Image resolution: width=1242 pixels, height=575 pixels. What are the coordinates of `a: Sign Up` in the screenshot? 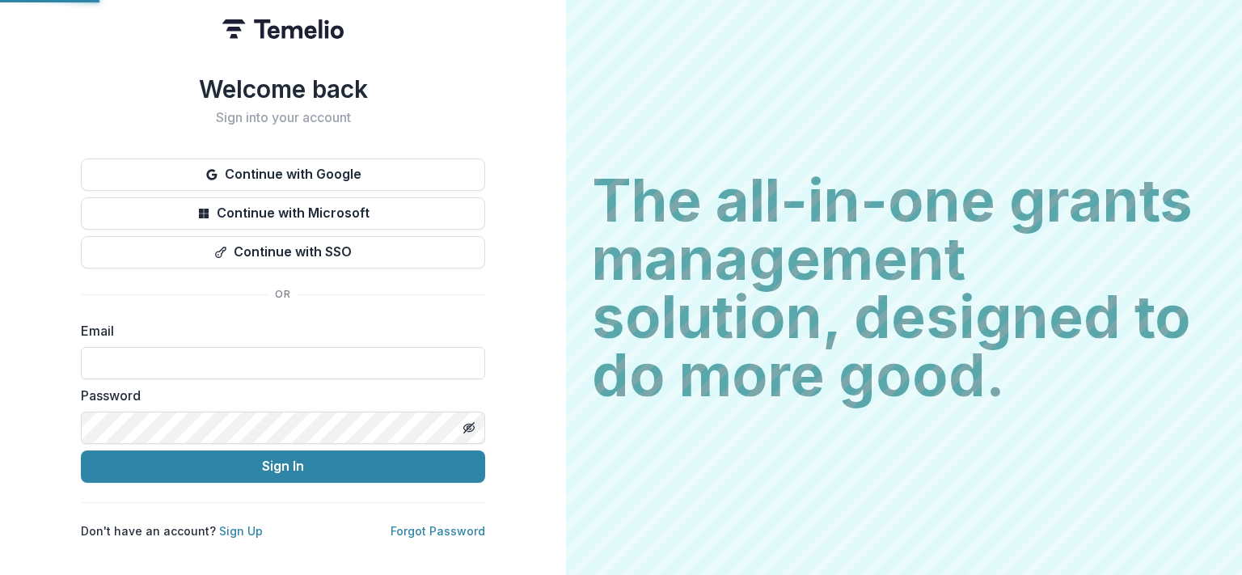 It's located at (241, 530).